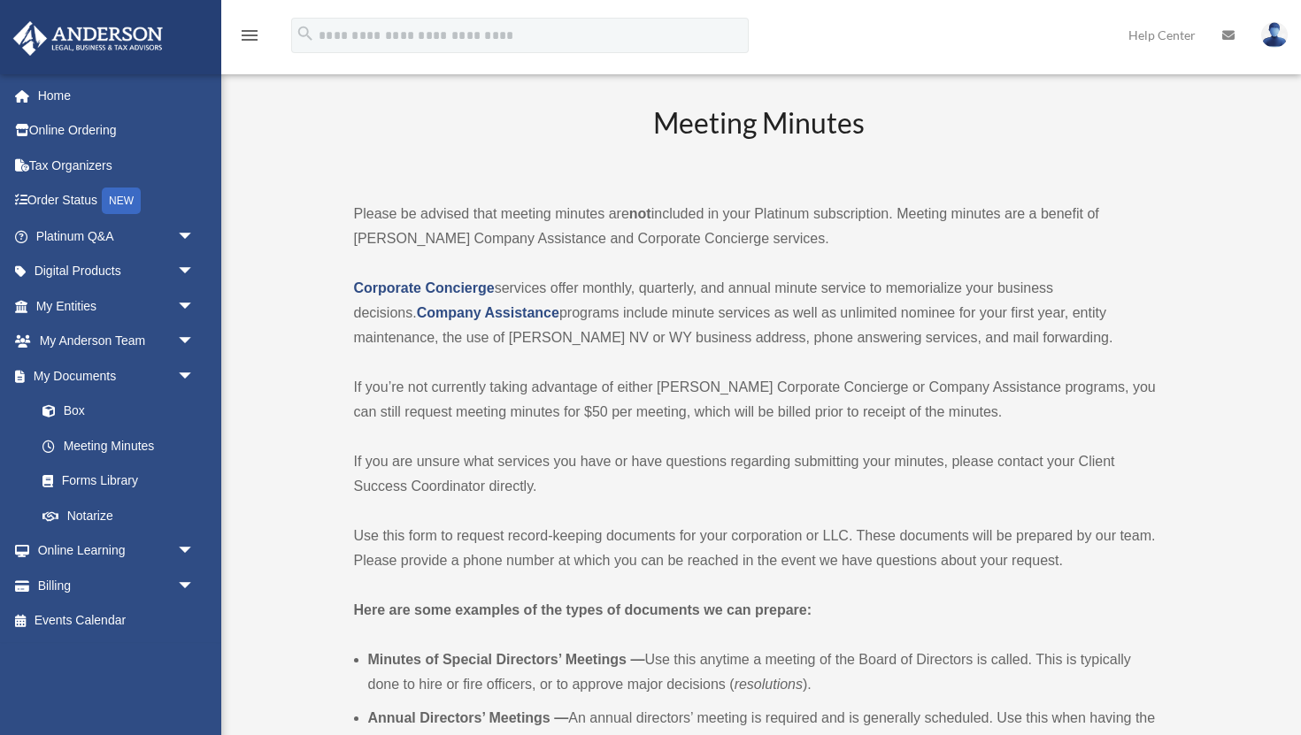 The width and height of the screenshot is (1301, 735). What do you see at coordinates (759, 227) in the screenshot?
I see `p: Please be advised that meeting minutes are included in your Platinum subscription. Meeting minute...` at bounding box center [759, 227].